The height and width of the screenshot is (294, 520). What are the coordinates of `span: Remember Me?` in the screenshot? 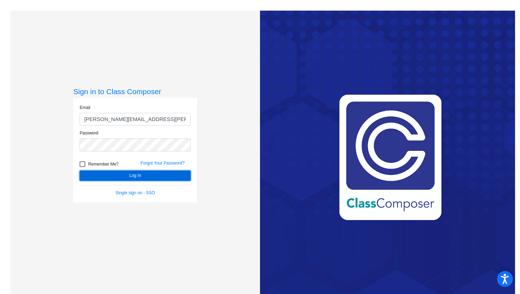 It's located at (103, 164).